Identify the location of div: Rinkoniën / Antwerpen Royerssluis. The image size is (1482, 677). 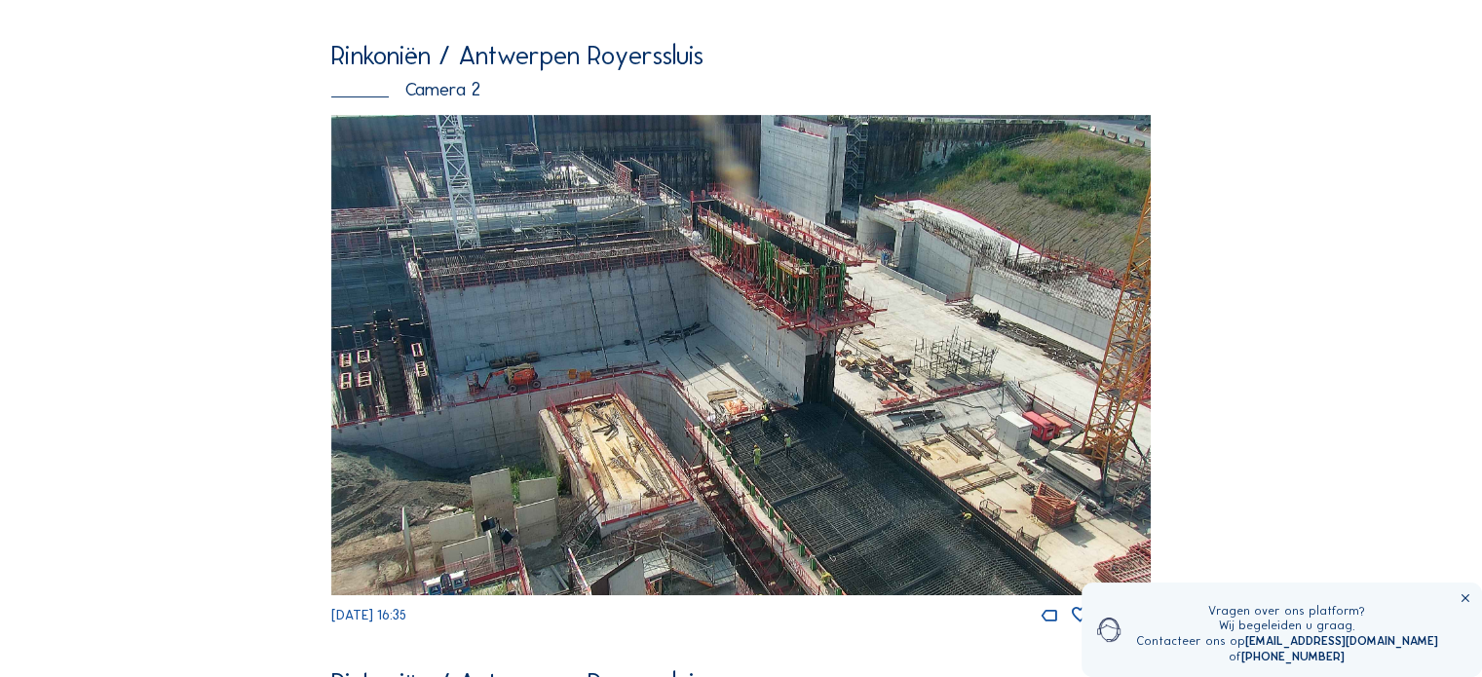
(740, 55).